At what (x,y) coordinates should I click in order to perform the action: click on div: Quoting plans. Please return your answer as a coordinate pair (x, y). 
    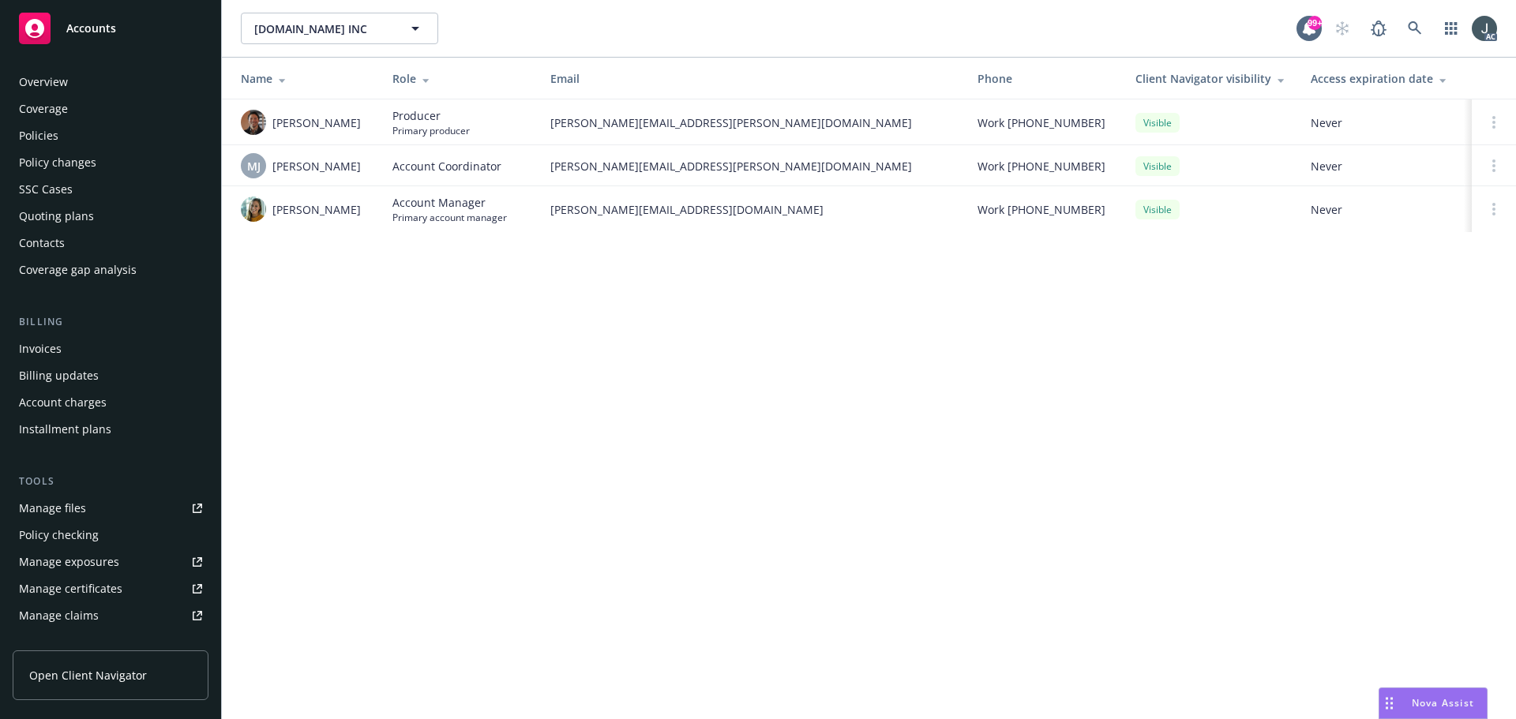
    Looking at the image, I should click on (56, 216).